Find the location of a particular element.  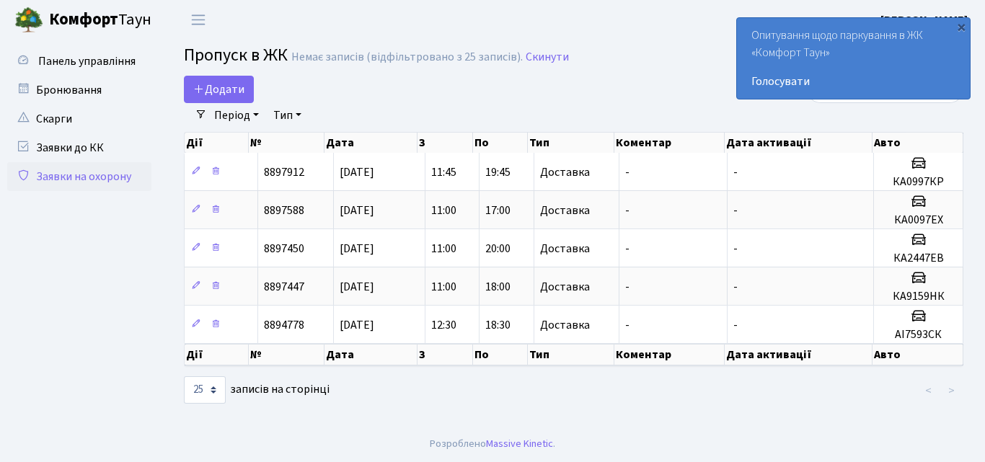

b: Комфорт is located at coordinates (84, 19).